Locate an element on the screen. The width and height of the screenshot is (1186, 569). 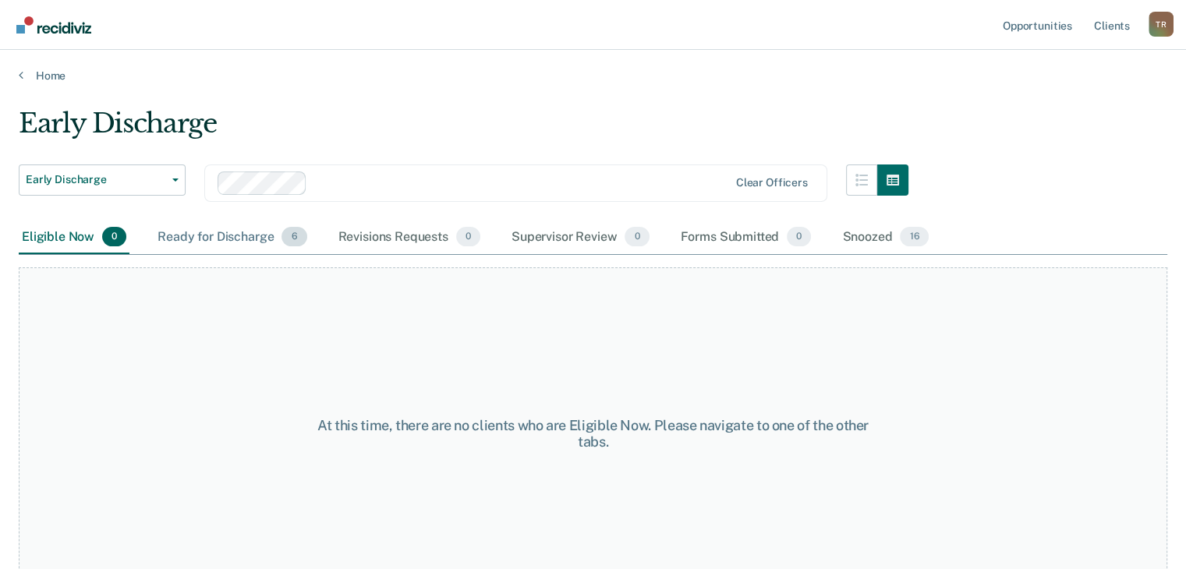
div: At this time, there are no clients who are Eligible Now. Please navigate to one of the other tabs. is located at coordinates (593, 433).